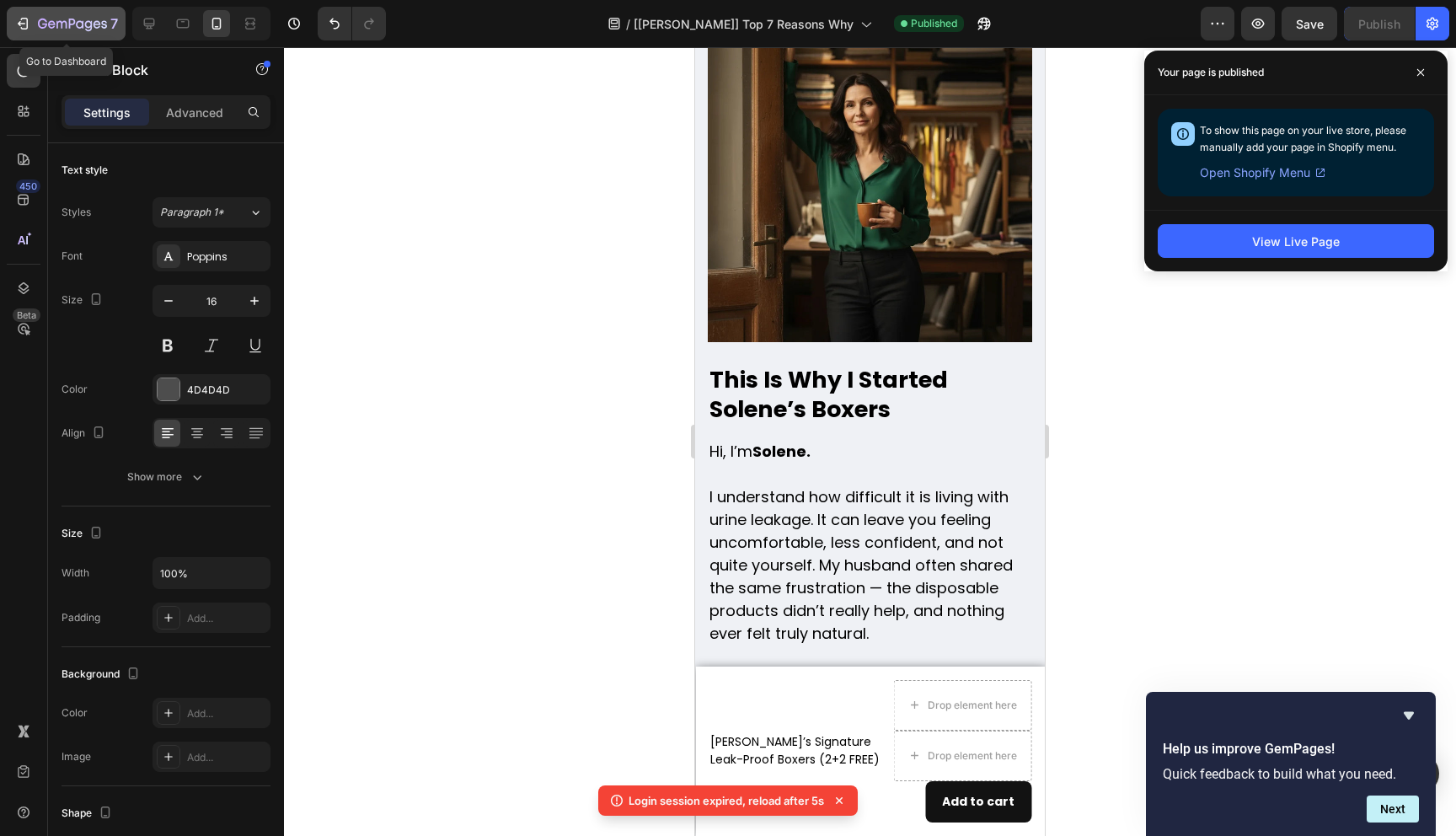 The image size is (1456, 836). I want to click on span: Open Shopify Menu, so click(1255, 173).